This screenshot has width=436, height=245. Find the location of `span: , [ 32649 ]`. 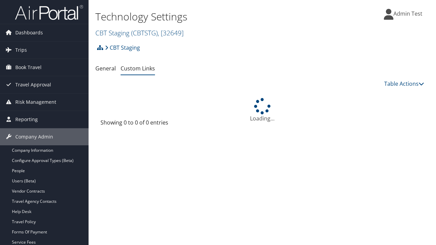

span: , [ 32649 ] is located at coordinates (171, 33).